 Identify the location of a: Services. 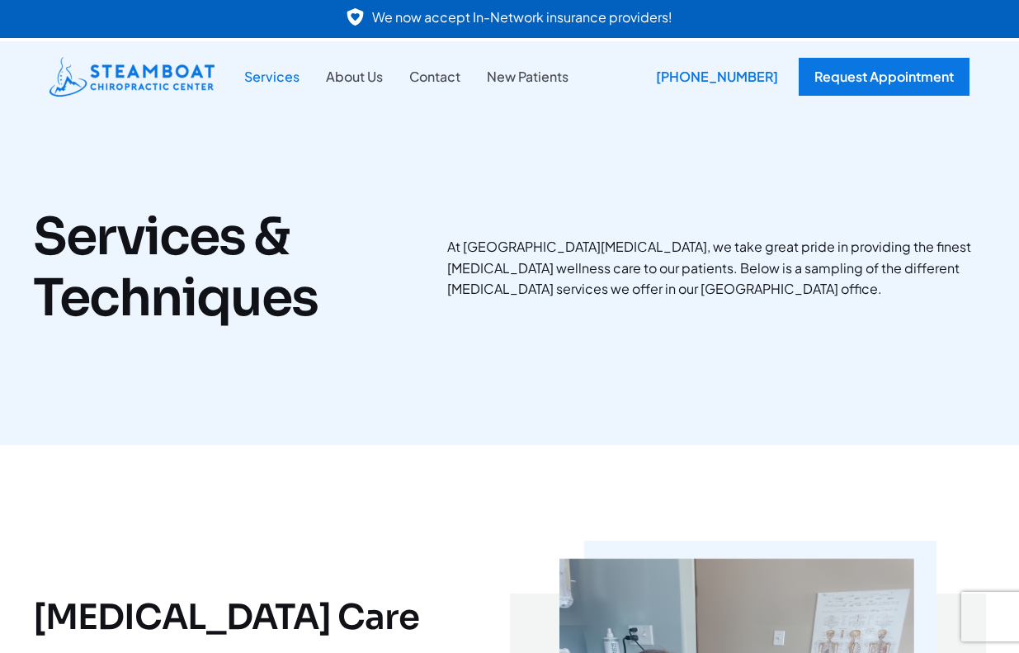
(272, 77).